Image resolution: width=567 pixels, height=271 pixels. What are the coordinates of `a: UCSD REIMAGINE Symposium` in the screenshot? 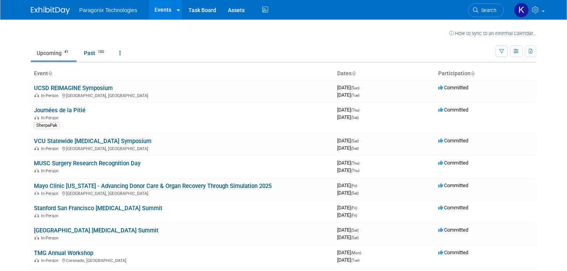 It's located at (73, 88).